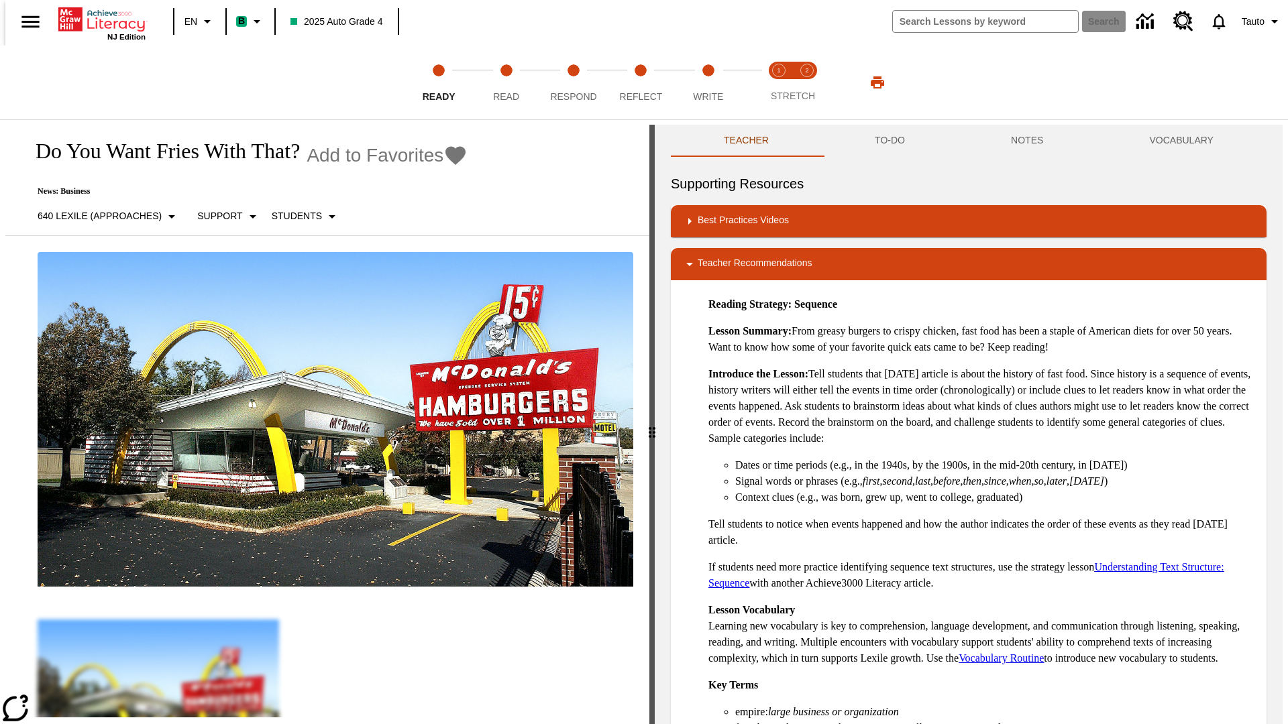 Image resolution: width=1288 pixels, height=724 pixels. Describe the element at coordinates (807, 83) in the screenshot. I see `button: Stretch Respond step 2 of 2` at that location.